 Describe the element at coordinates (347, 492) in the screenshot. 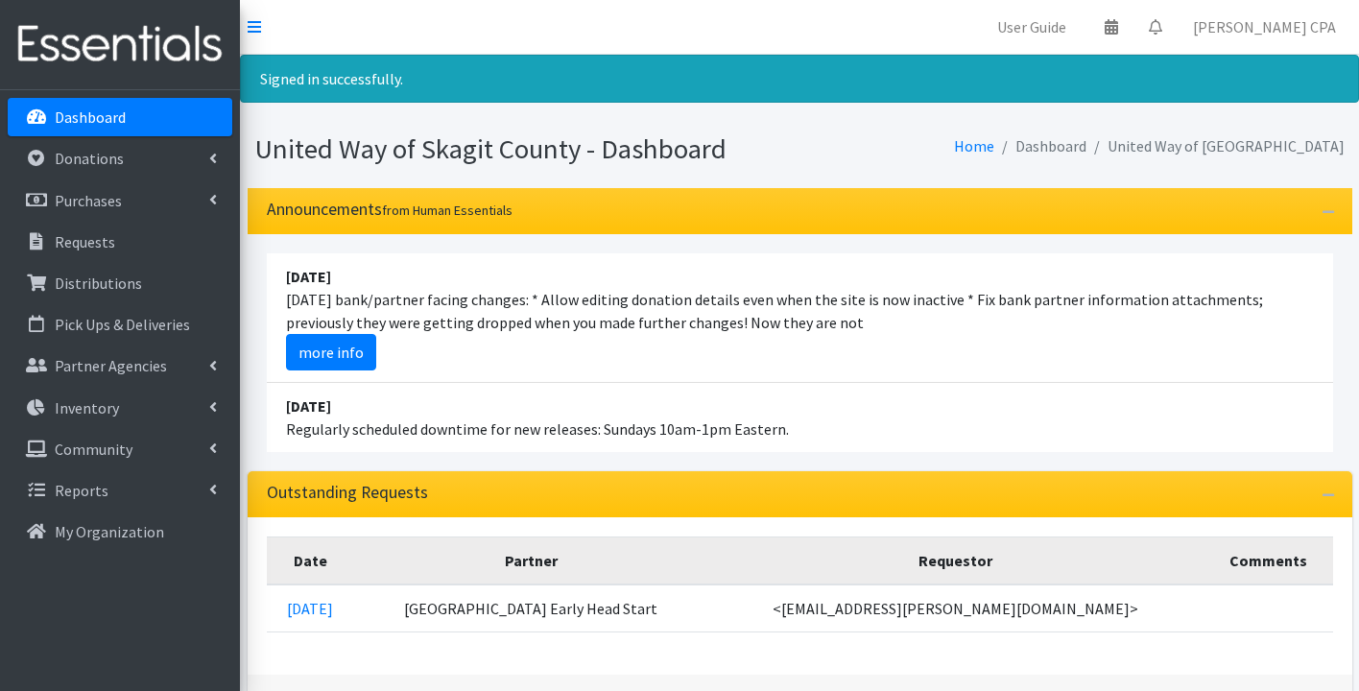

I see `h3: Outstanding Requests` at that location.